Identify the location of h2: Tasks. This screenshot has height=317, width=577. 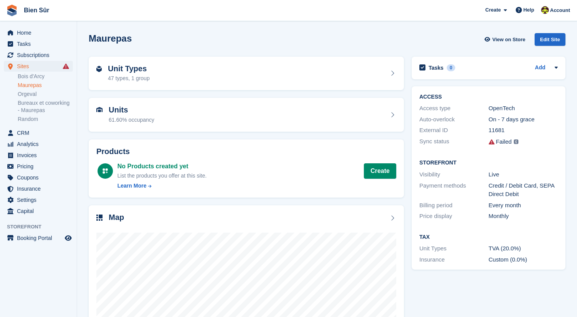
(436, 68).